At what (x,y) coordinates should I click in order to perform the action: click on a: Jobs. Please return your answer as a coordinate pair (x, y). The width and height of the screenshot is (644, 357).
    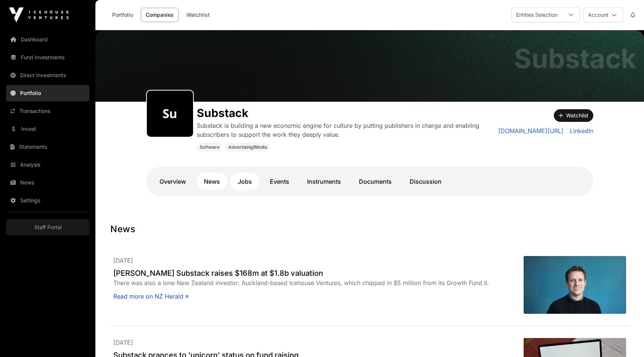
    Looking at the image, I should click on (245, 182).